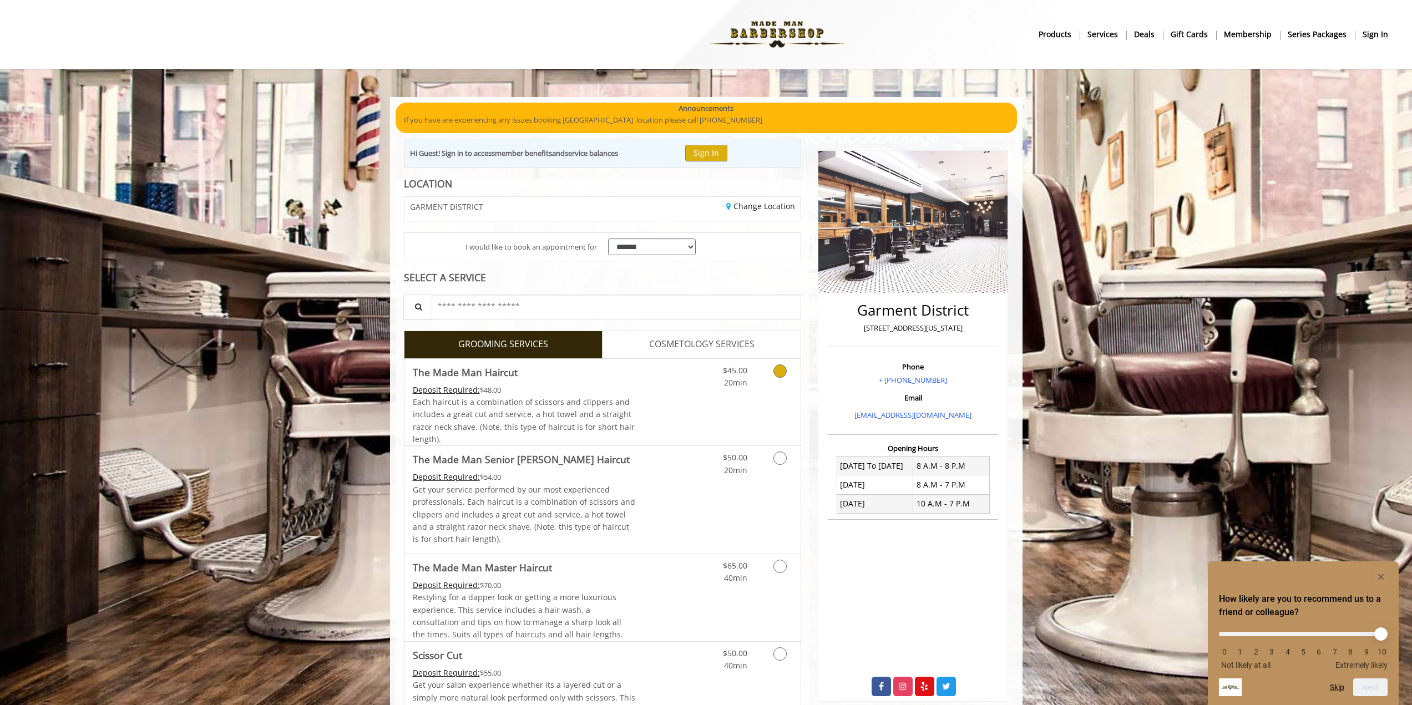 The height and width of the screenshot is (705, 1412). Describe the element at coordinates (1317, 34) in the screenshot. I see `a: Series packagesSeries packages` at that location.